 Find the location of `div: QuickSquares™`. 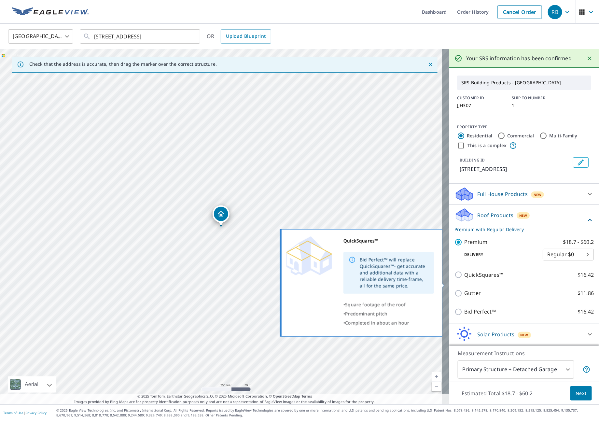

div: QuickSquares™ is located at coordinates (389, 241).